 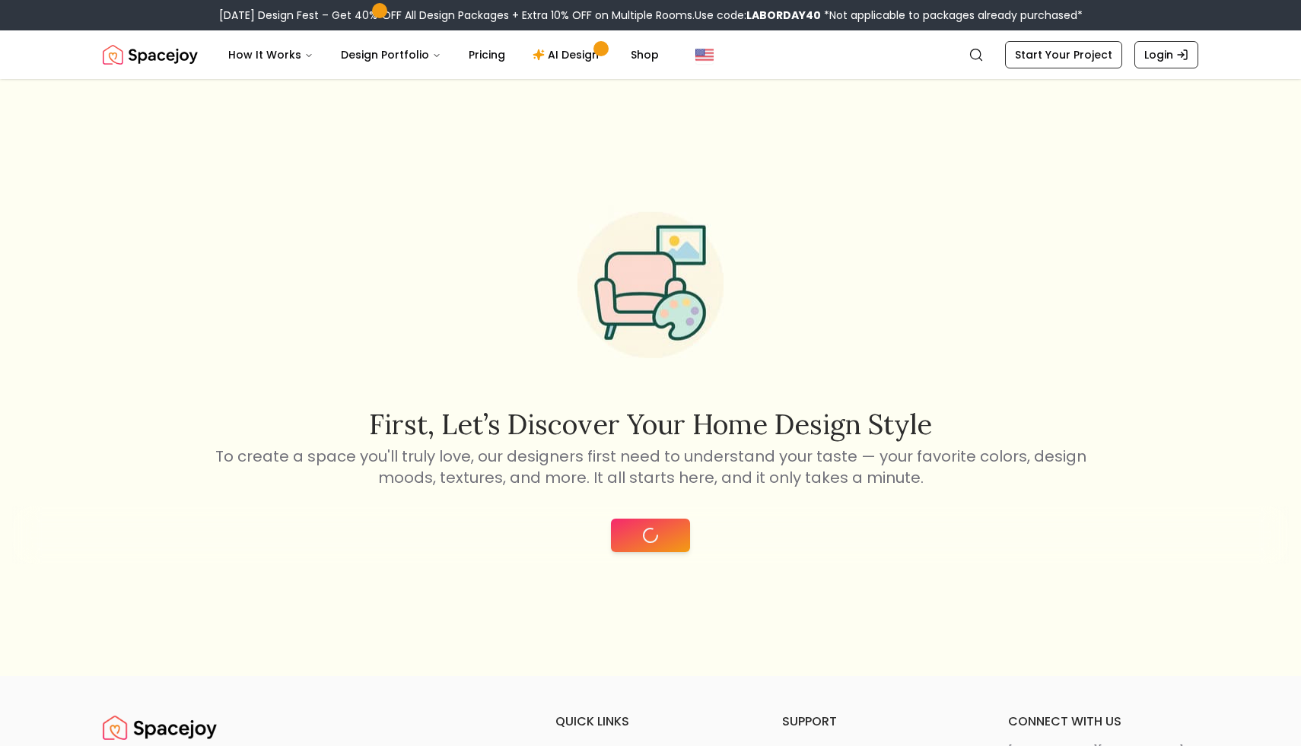 I want to click on img: United States, so click(x=705, y=55).